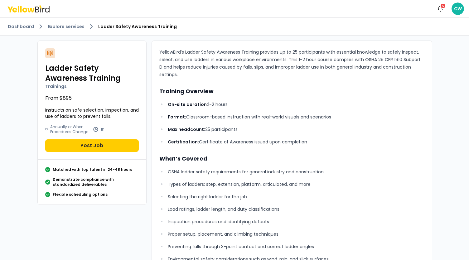 Image resolution: width=469 pixels, height=260 pixels. I want to click on p: Trainings, so click(92, 86).